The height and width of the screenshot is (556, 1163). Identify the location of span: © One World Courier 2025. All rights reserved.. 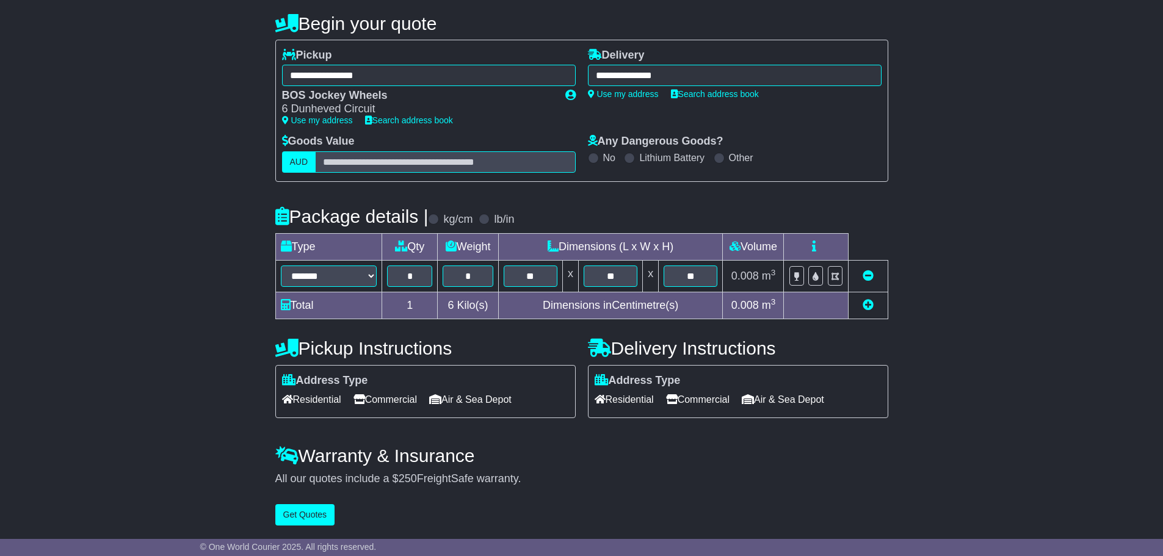
(288, 547).